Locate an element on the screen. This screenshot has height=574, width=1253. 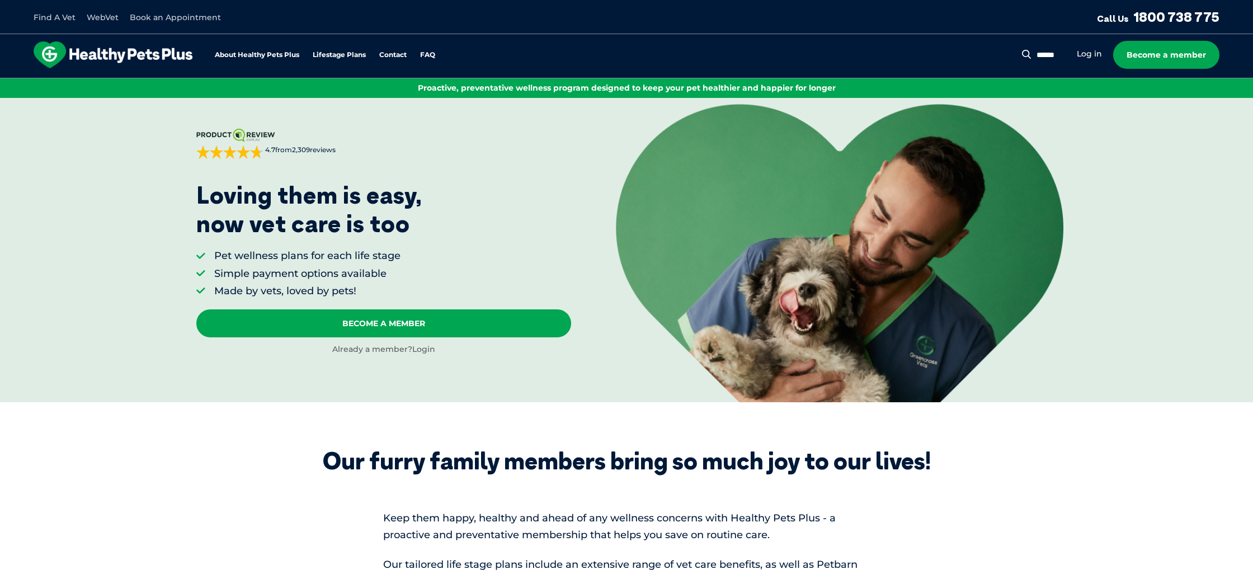
strong: 4.7 is located at coordinates (270, 149).